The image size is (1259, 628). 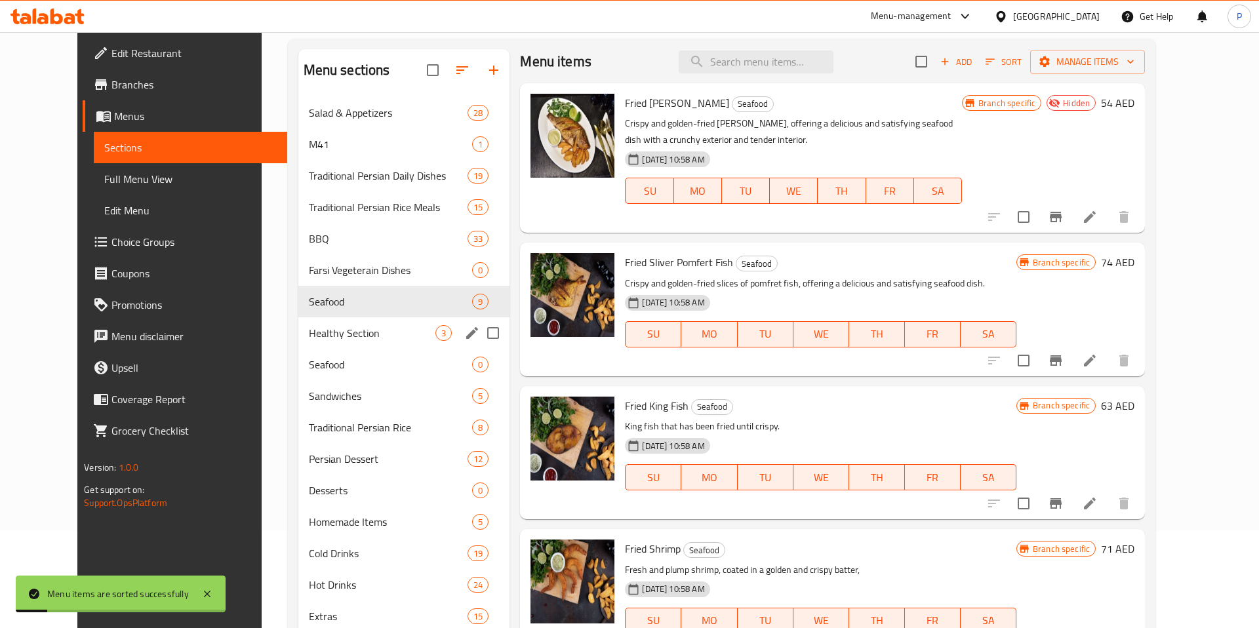 What do you see at coordinates (391, 427) in the screenshot?
I see `span: Traditional Persian Rice` at bounding box center [391, 427].